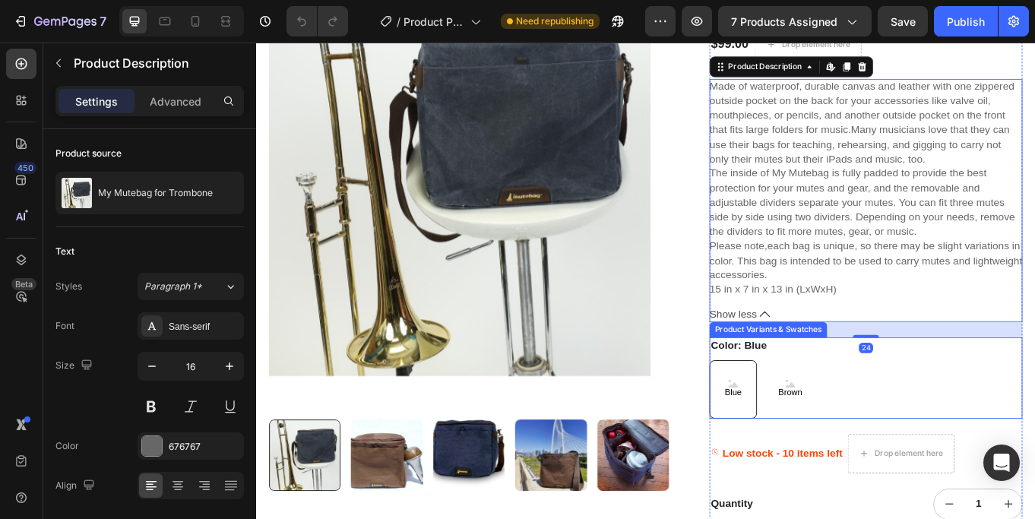  Describe the element at coordinates (65, 251) in the screenshot. I see `div: Text` at that location.